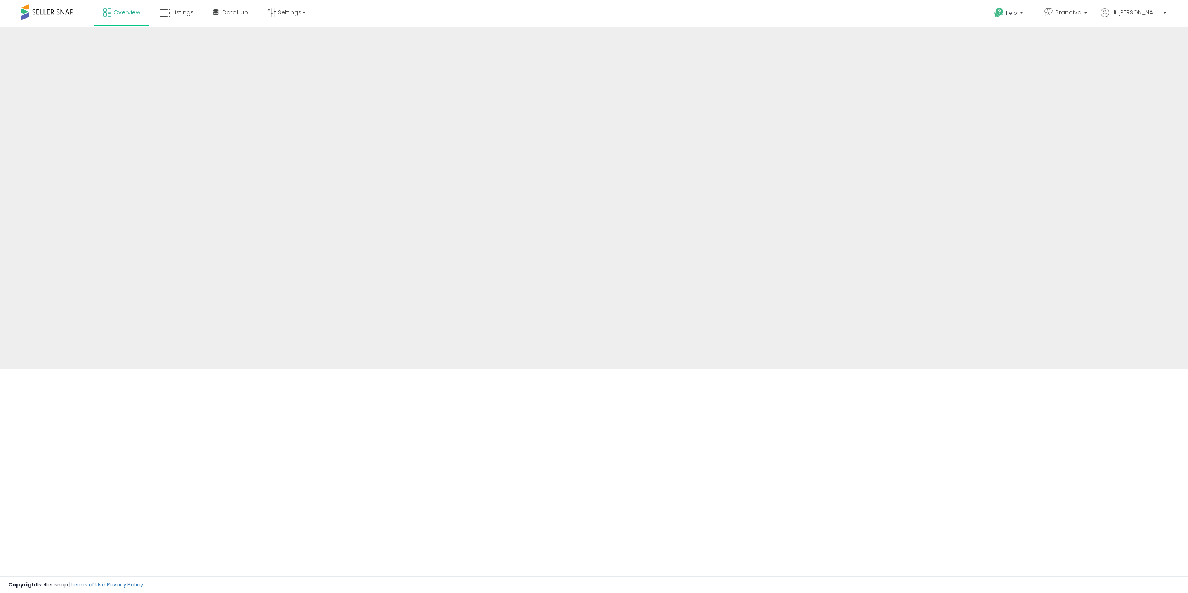 The height and width of the screenshot is (593, 1188). Describe the element at coordinates (127, 12) in the screenshot. I see `span: Overview` at that location.